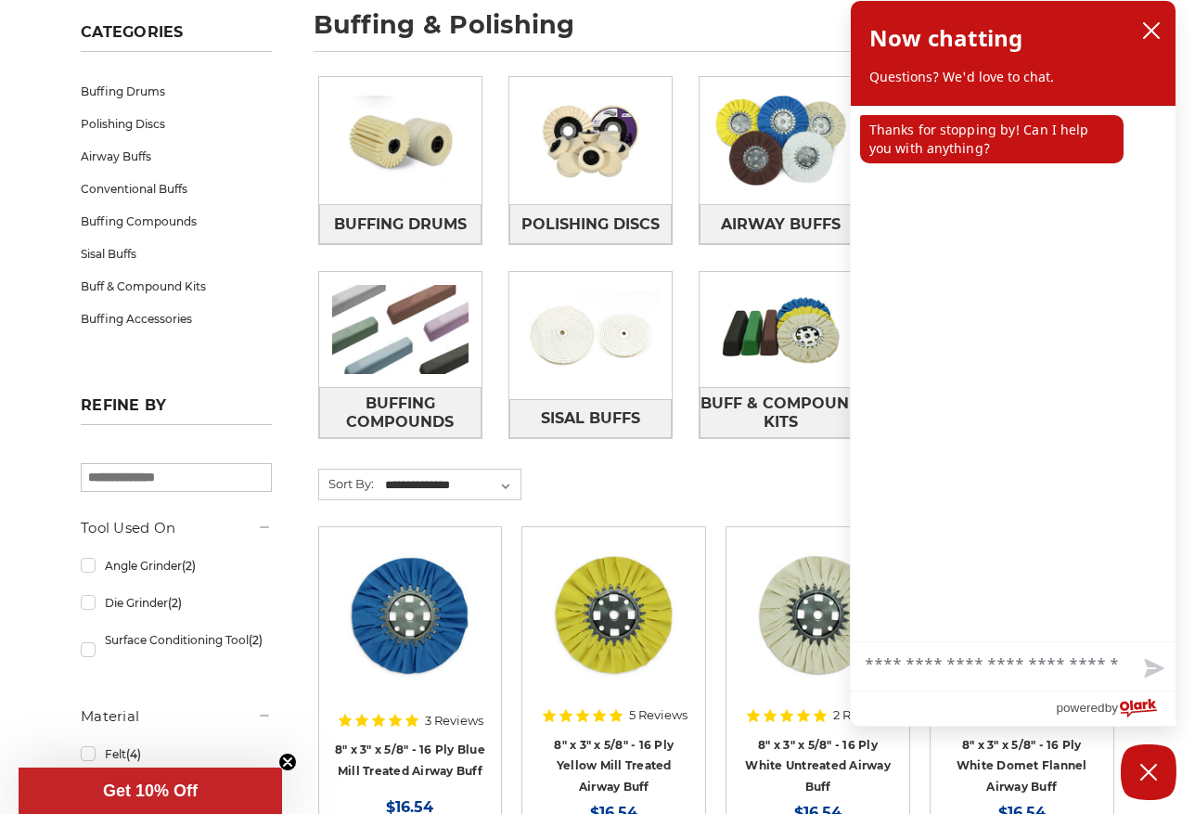  What do you see at coordinates (176, 318) in the screenshot?
I see `a: Buffing Accessories` at bounding box center [176, 318].